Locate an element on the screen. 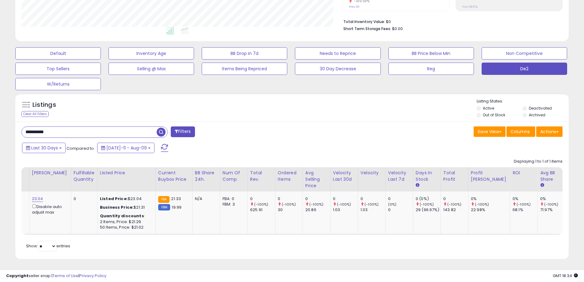  div: 143.82 is located at coordinates (456, 210).